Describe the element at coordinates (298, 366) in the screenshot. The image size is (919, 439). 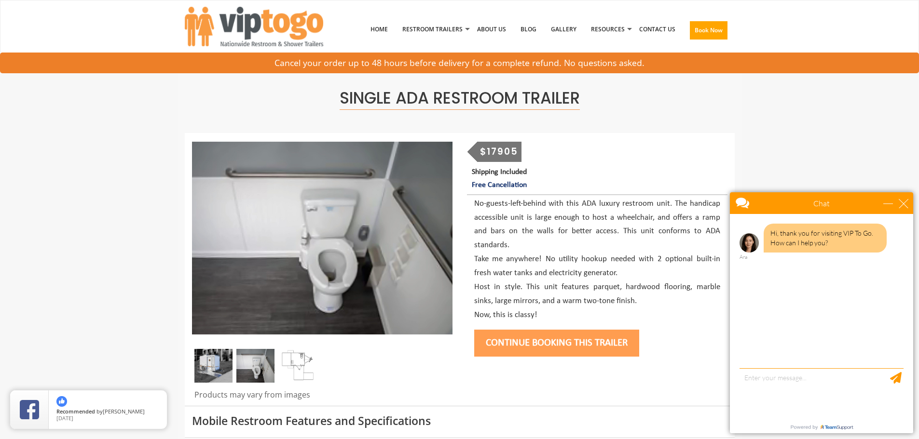
I see `img: Single ADA plan` at that location.